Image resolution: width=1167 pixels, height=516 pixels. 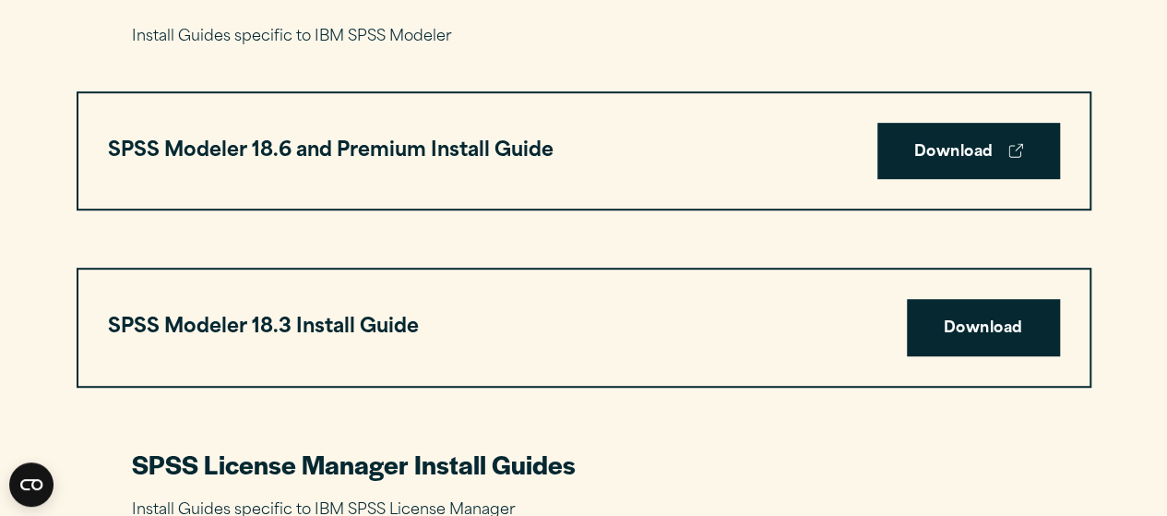 I want to click on h3: SPSS License Manager Install Guides, so click(x=584, y=464).